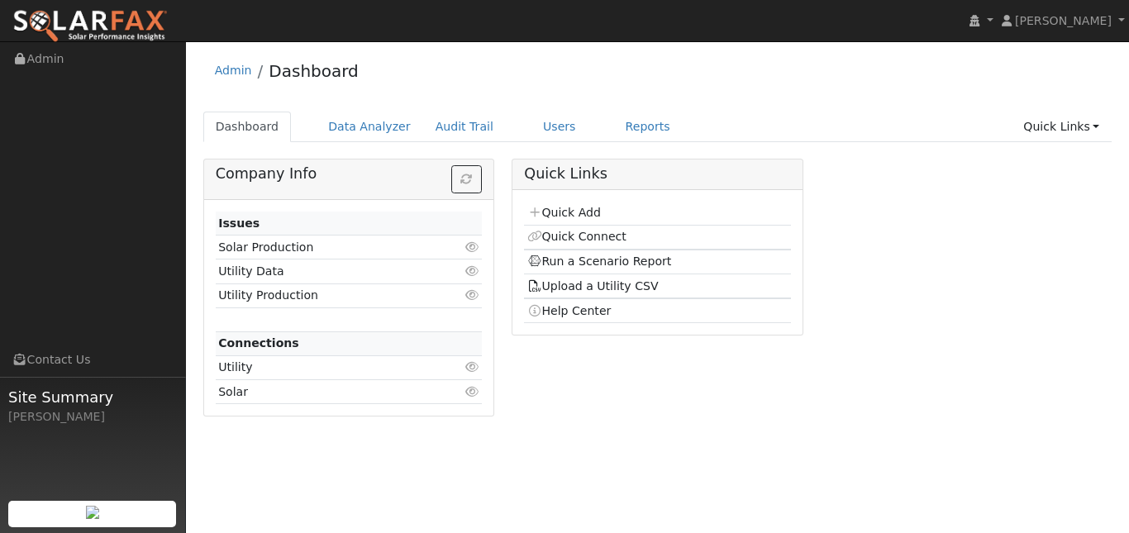  Describe the element at coordinates (599, 261) in the screenshot. I see `a: Run a Scenario Report` at that location.